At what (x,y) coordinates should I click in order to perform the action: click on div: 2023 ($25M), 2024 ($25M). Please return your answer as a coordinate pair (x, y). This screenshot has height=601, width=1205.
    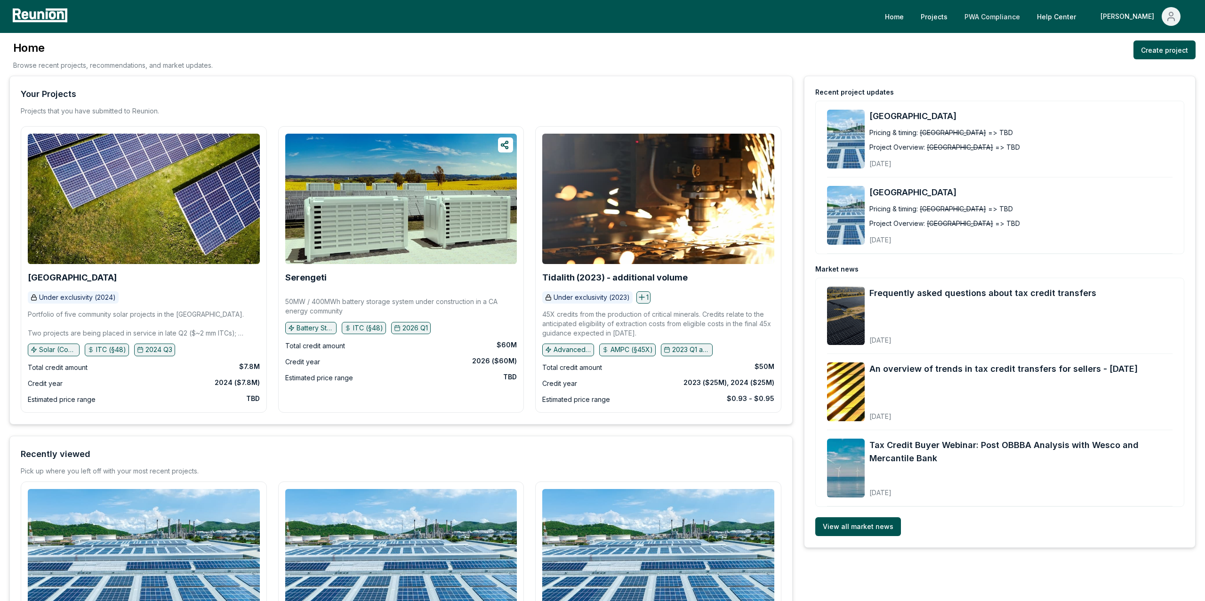
    Looking at the image, I should click on (728, 383).